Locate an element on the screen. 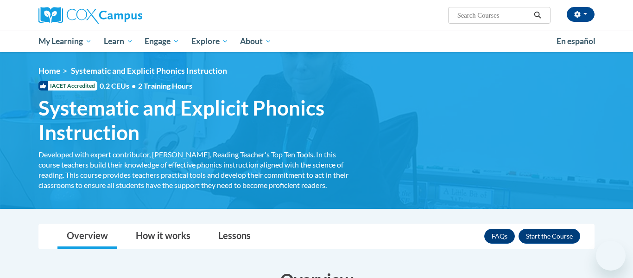 Image resolution: width=633 pixels, height=278 pixels. button: Account Settings is located at coordinates (581, 14).